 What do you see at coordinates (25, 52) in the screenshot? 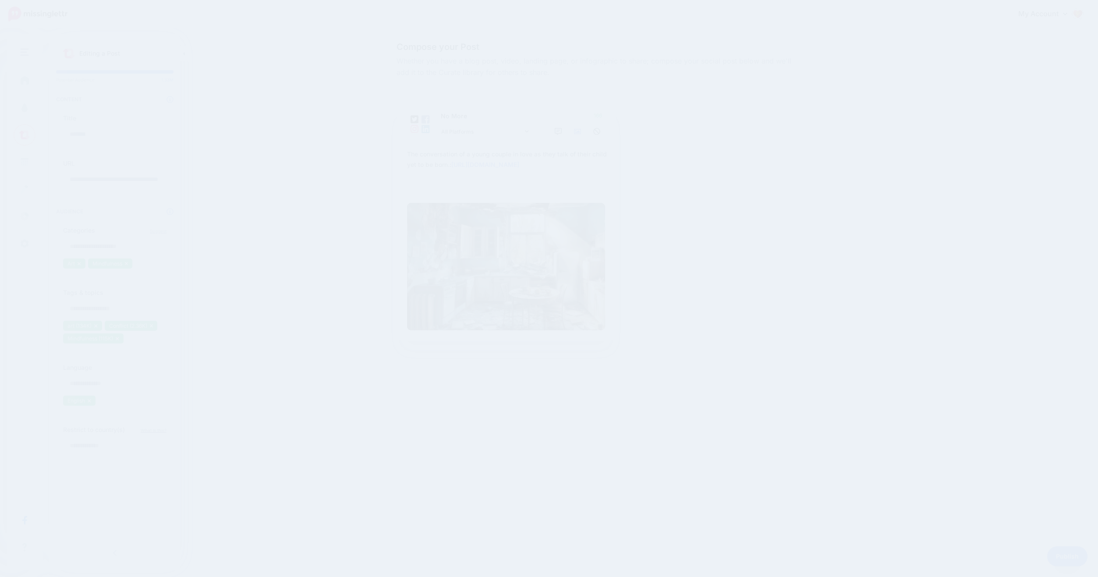
I see `img: menu.png` at bounding box center [25, 52].